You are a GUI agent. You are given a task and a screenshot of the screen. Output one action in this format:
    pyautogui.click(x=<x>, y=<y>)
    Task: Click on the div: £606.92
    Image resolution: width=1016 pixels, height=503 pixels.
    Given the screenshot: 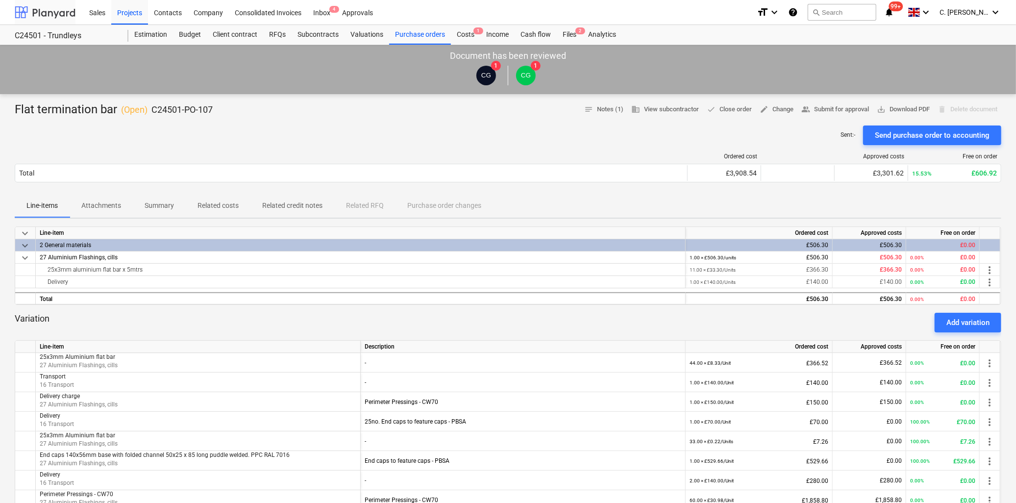 What is the action you would take?
    pyautogui.click(x=954, y=173)
    